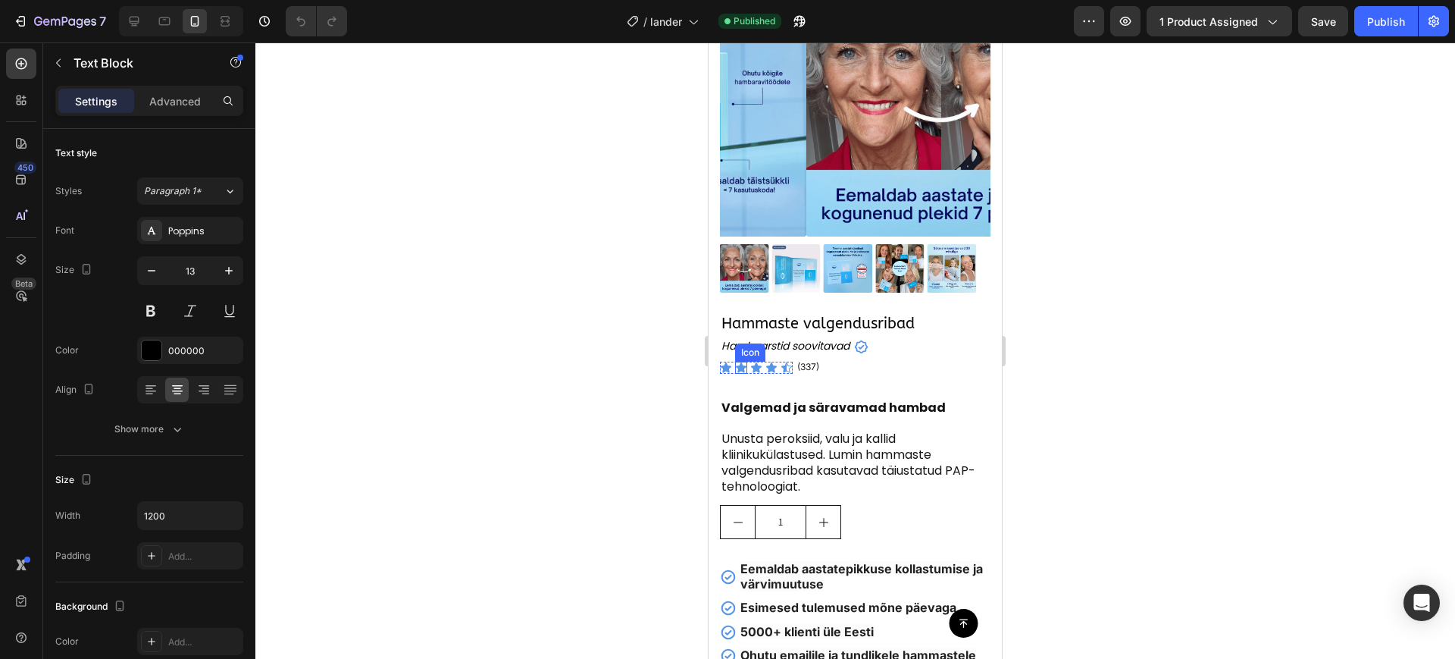 The width and height of the screenshot is (1455, 659). Describe the element at coordinates (1386, 21) in the screenshot. I see `button: Publish` at that location.